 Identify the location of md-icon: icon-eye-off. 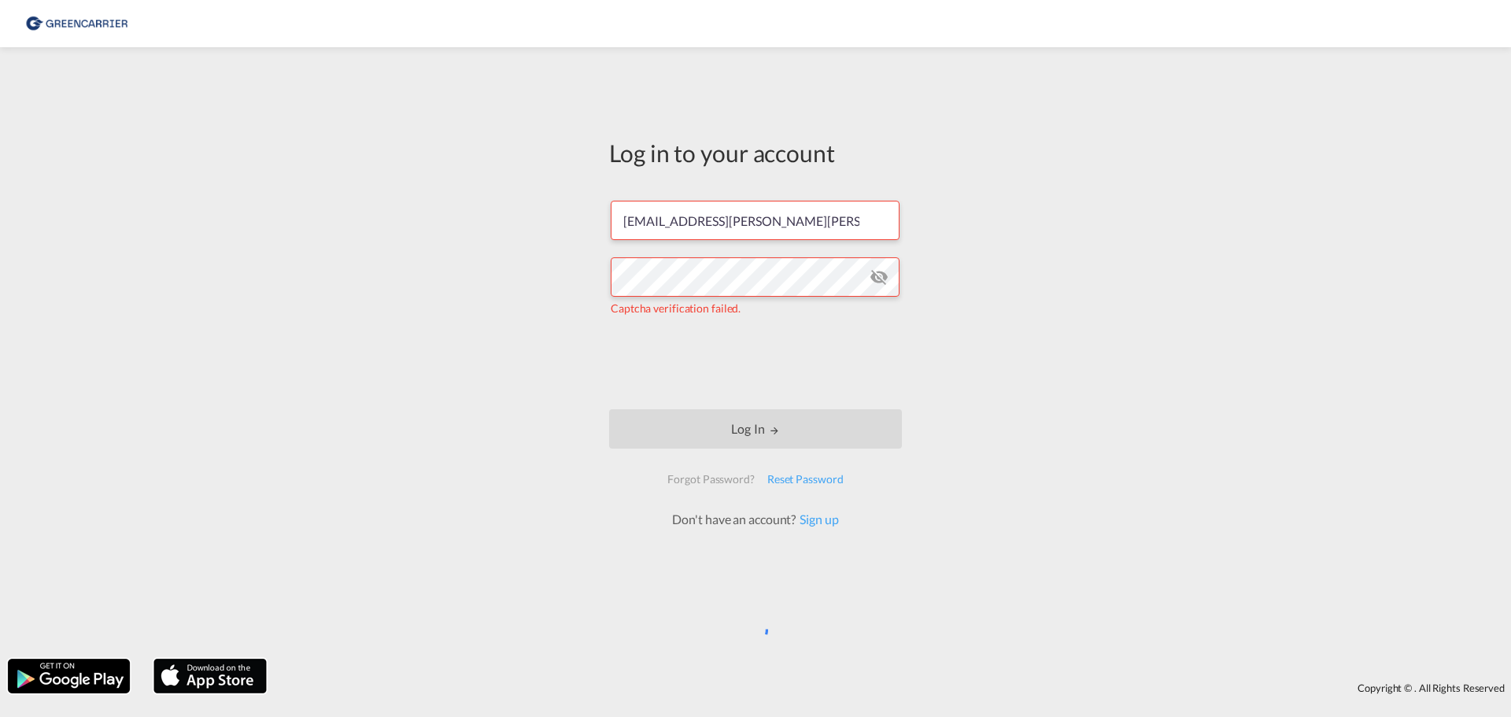
(879, 277).